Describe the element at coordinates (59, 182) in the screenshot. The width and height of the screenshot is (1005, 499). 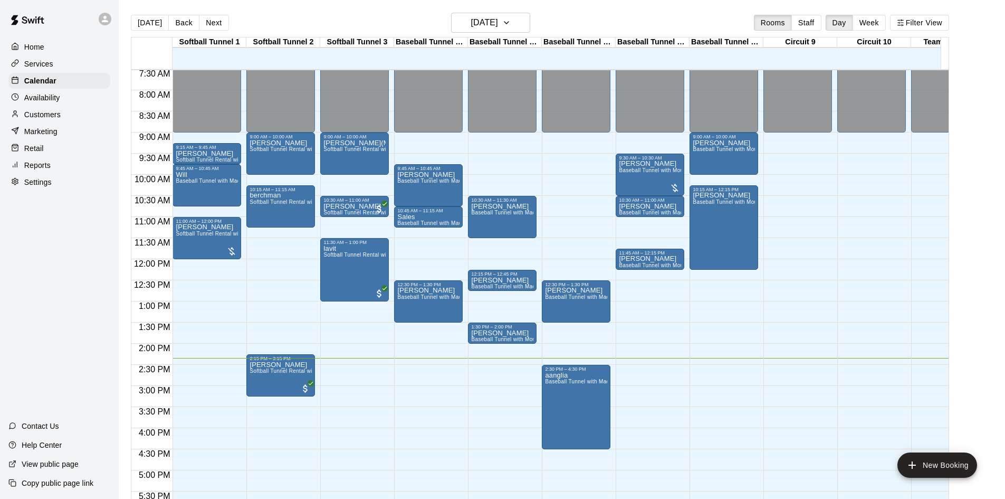
I see `a: Settings` at that location.